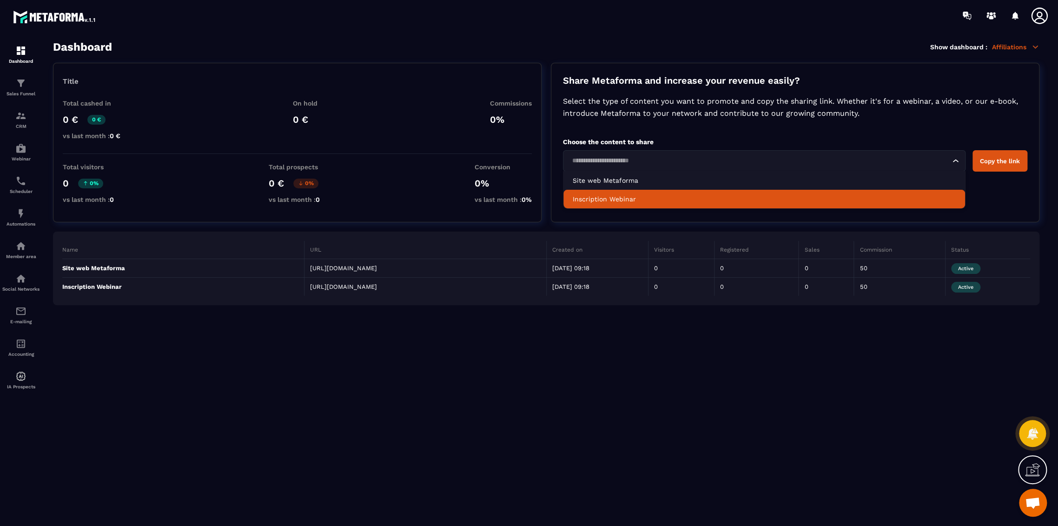 This screenshot has height=526, width=1058. I want to click on p: Affiliations, so click(1016, 47).